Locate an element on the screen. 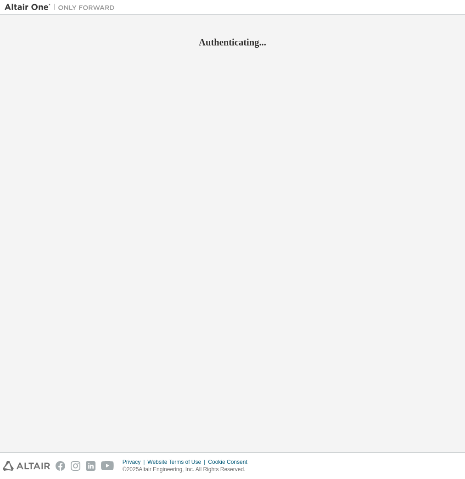 The width and height of the screenshot is (465, 479). img: Altair One is located at coordinates (62, 7).